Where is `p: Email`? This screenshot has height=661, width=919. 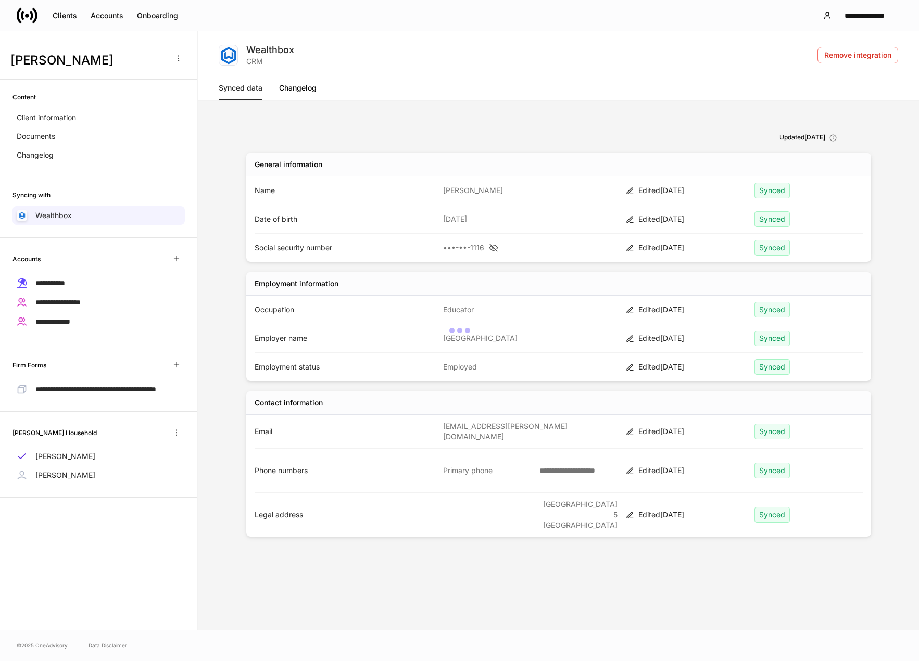
p: Email is located at coordinates (345, 432).